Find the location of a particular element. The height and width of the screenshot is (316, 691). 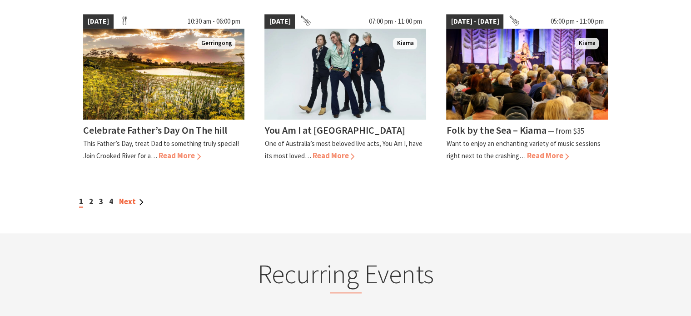

a: Next is located at coordinates (131, 201).